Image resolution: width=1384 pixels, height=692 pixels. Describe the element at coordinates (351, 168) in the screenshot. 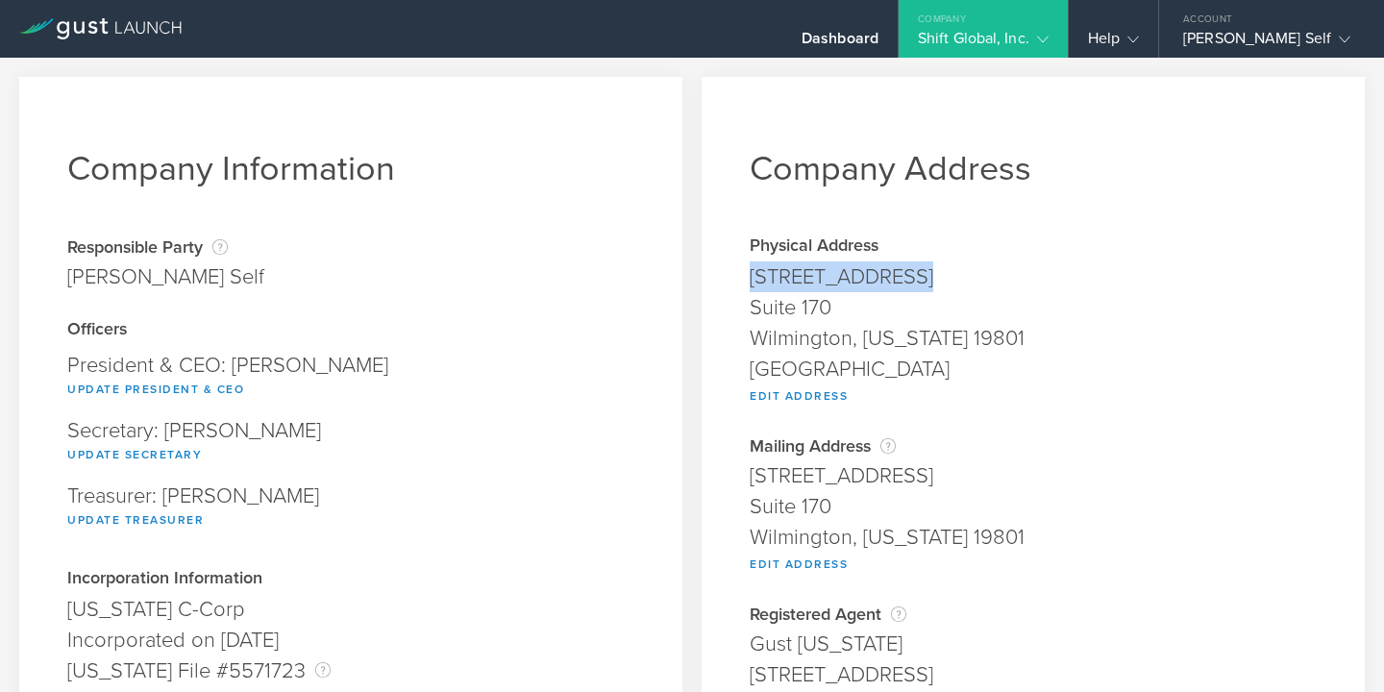

I see `h1: Company Information` at that location.